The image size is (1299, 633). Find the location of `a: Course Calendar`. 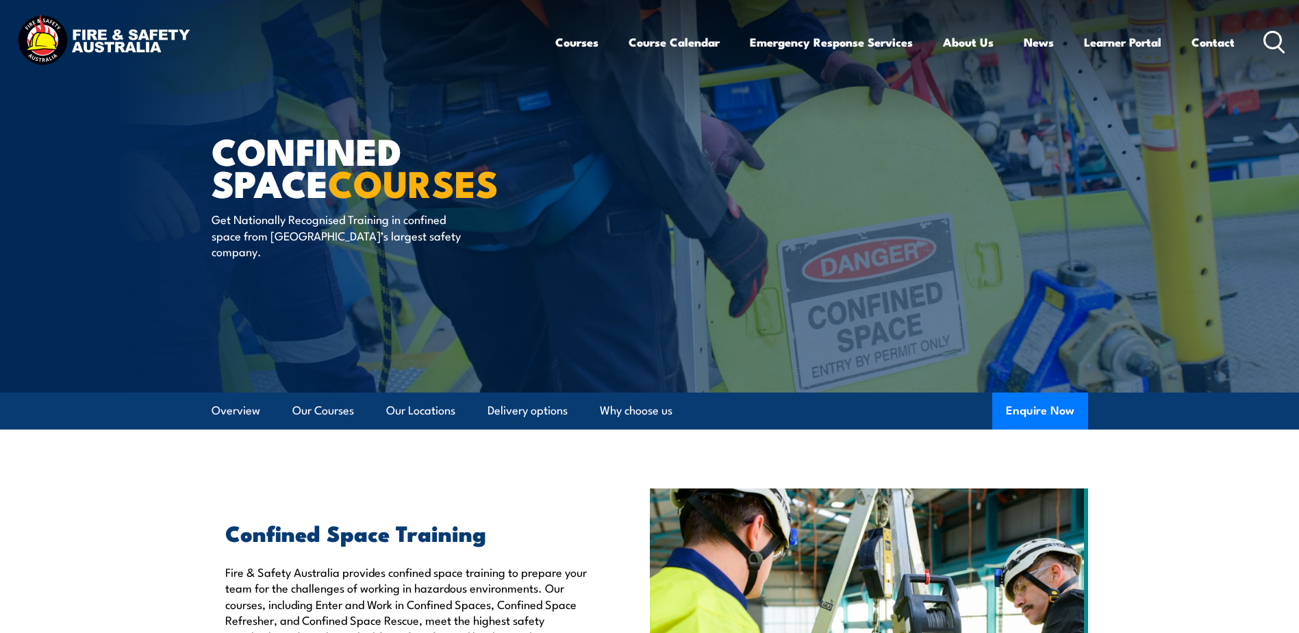

a: Course Calendar is located at coordinates (674, 42).